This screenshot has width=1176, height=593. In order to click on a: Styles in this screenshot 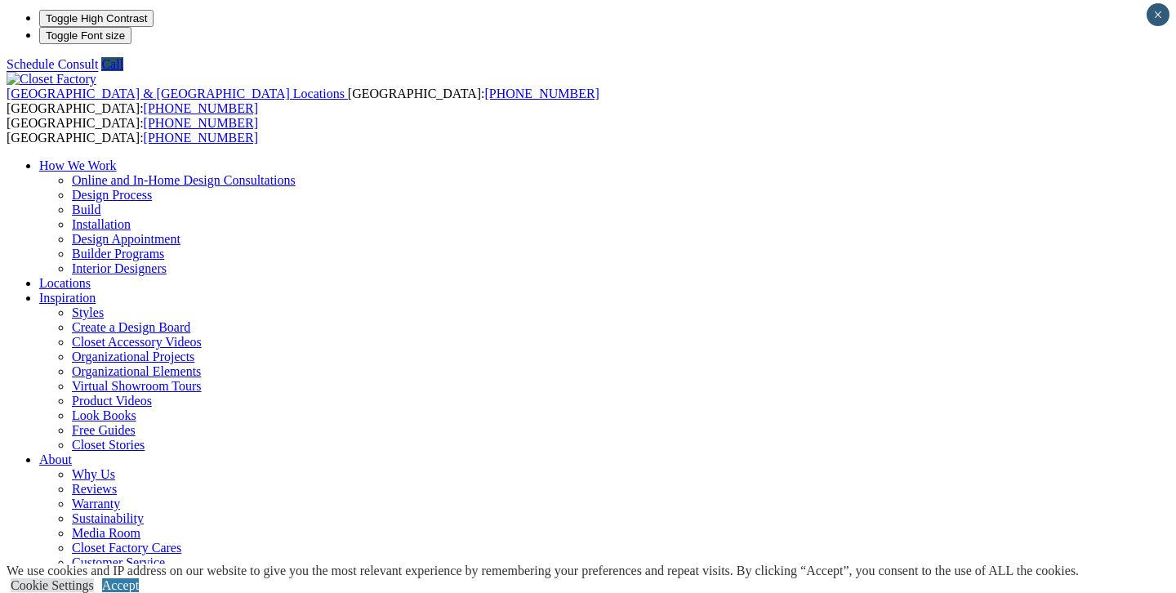, I will do `click(87, 312)`.